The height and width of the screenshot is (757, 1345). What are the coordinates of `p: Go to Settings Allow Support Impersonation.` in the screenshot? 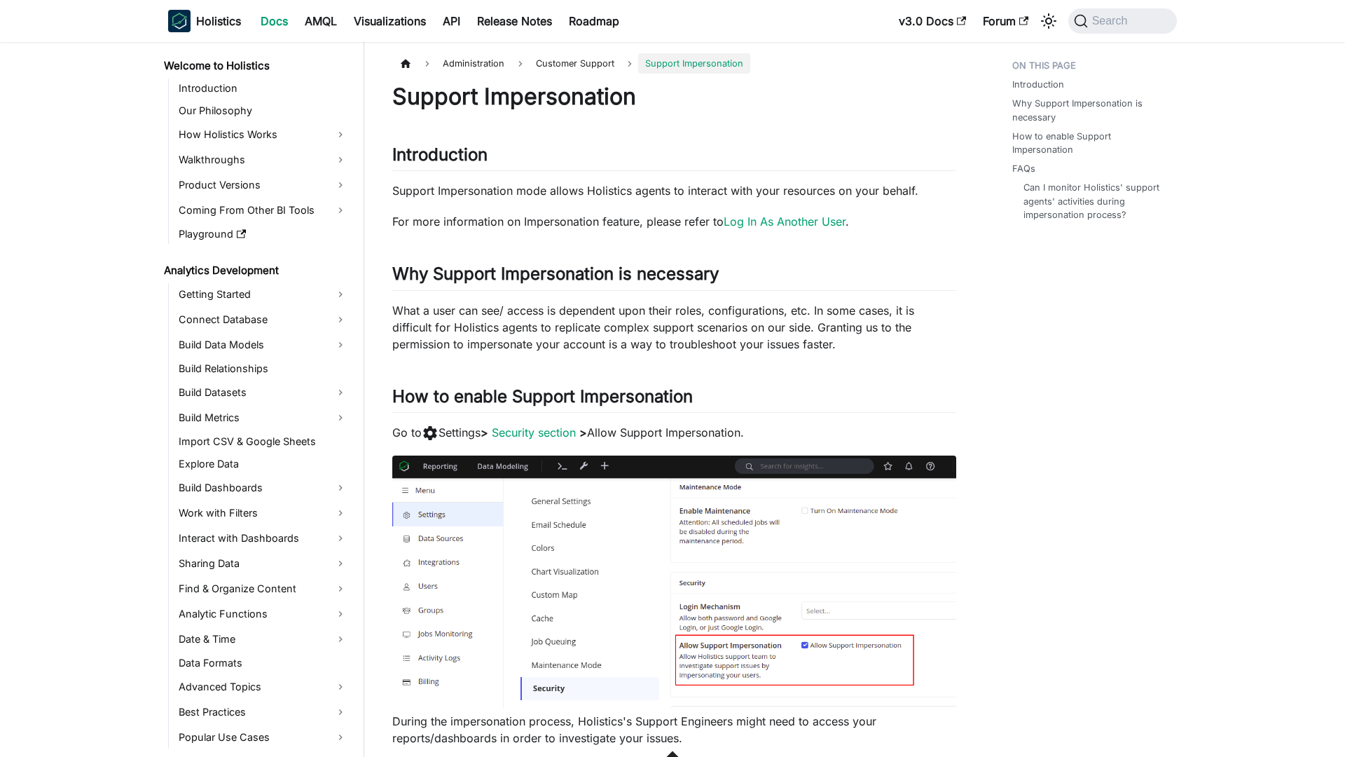 It's located at (674, 433).